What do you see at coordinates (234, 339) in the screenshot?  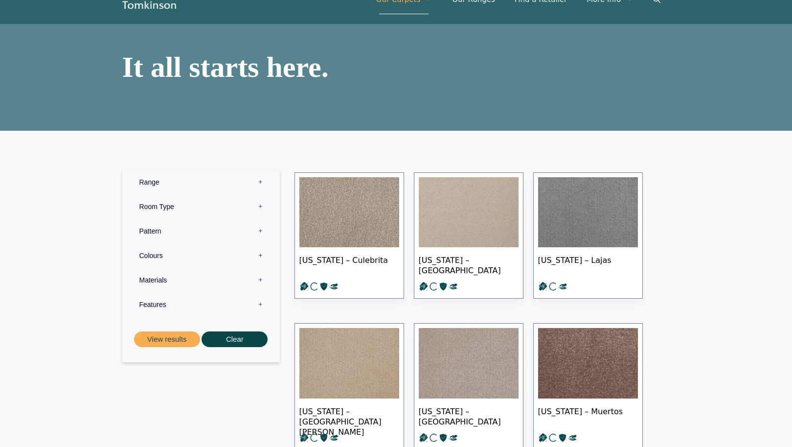 I see `button: Clear` at bounding box center [234, 339].